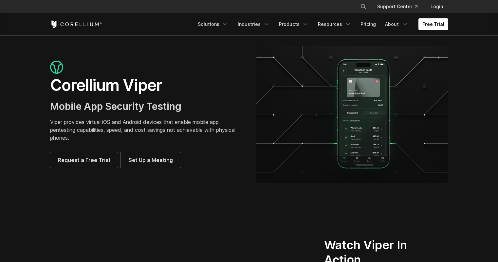 This screenshot has height=262, width=498. I want to click on span: Mobile App Security Testing, so click(116, 106).